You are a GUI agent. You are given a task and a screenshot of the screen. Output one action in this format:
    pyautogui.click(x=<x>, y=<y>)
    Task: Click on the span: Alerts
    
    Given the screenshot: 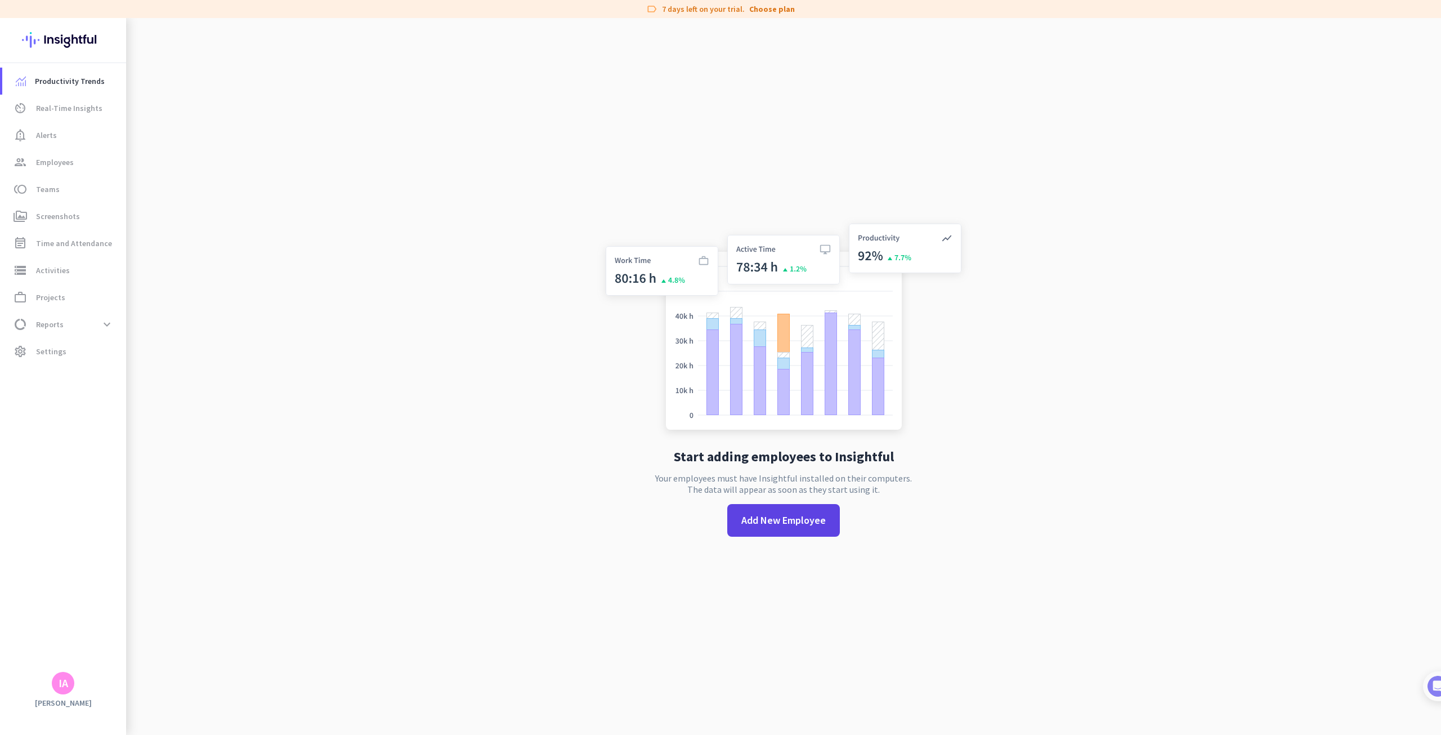 What is the action you would take?
    pyautogui.click(x=46, y=135)
    